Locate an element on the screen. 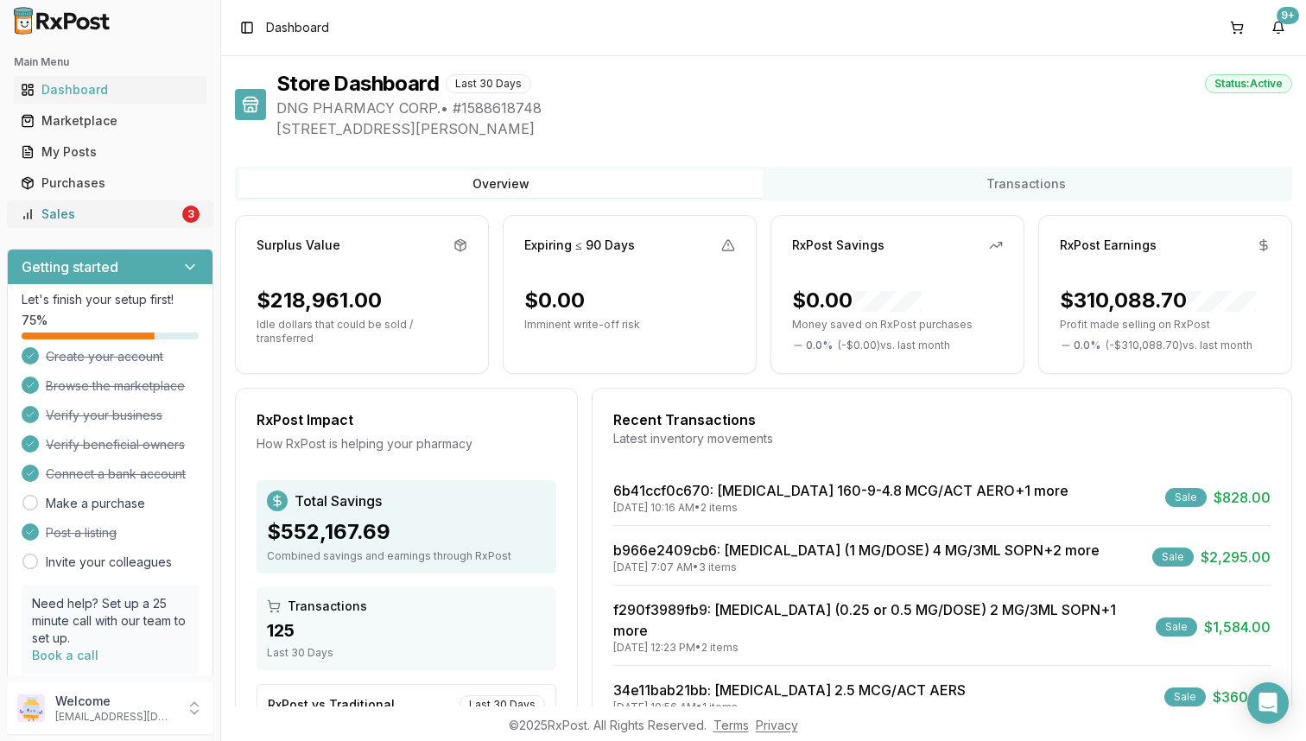 This screenshot has width=1306, height=741. a: Make a purchase is located at coordinates (95, 504).